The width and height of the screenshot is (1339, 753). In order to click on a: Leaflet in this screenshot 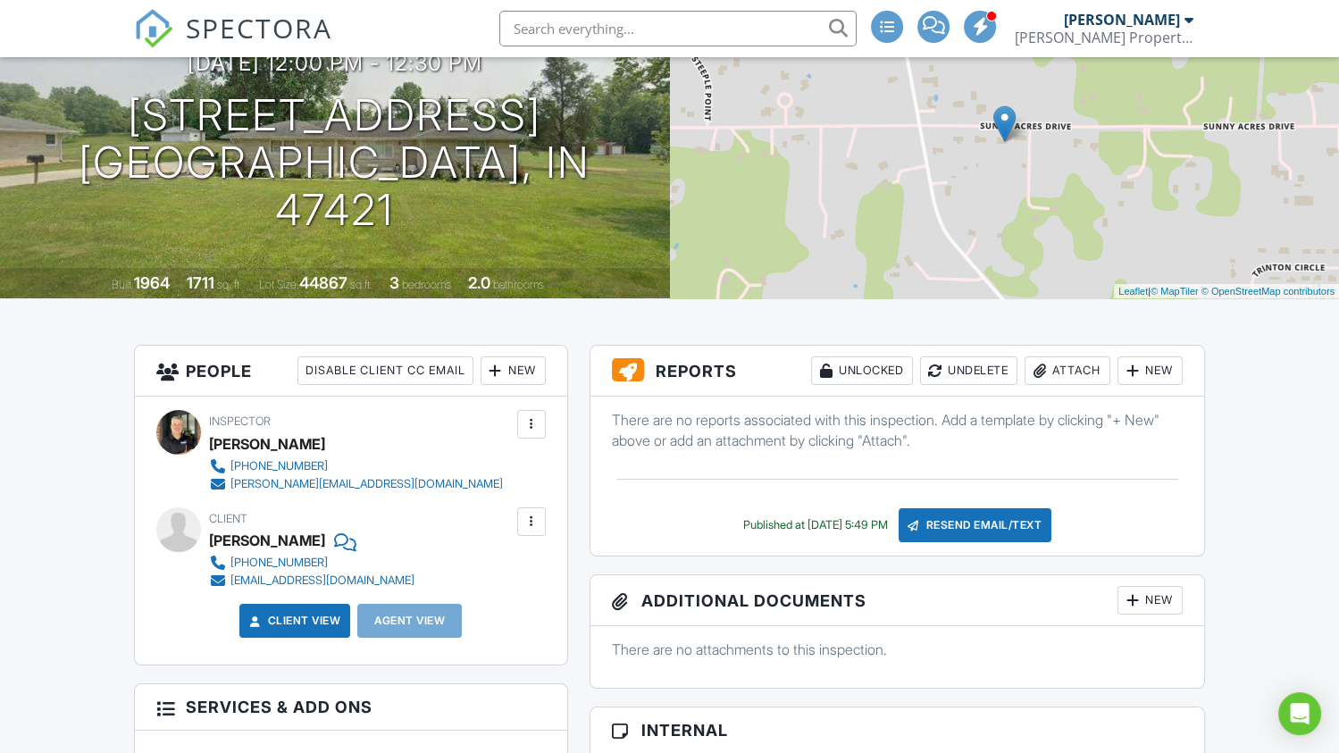, I will do `click(1132, 291)`.